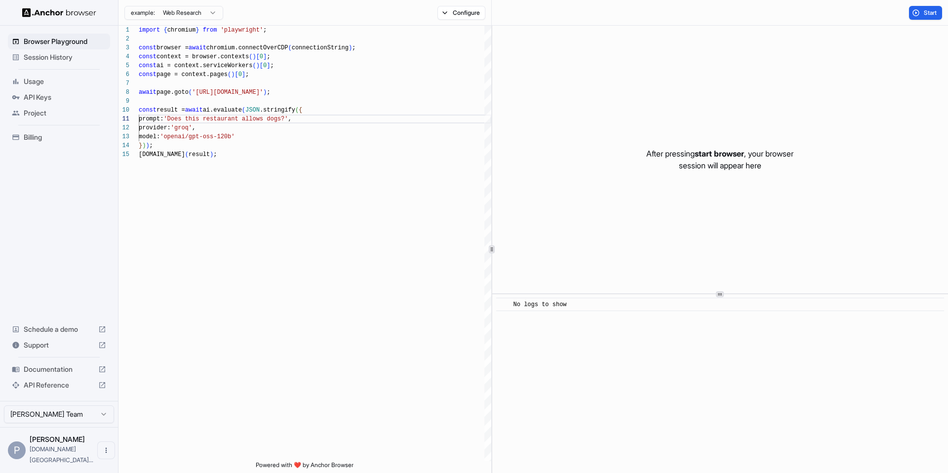 This screenshot has width=948, height=473. What do you see at coordinates (720, 154) in the screenshot?
I see `span: start browser` at bounding box center [720, 154].